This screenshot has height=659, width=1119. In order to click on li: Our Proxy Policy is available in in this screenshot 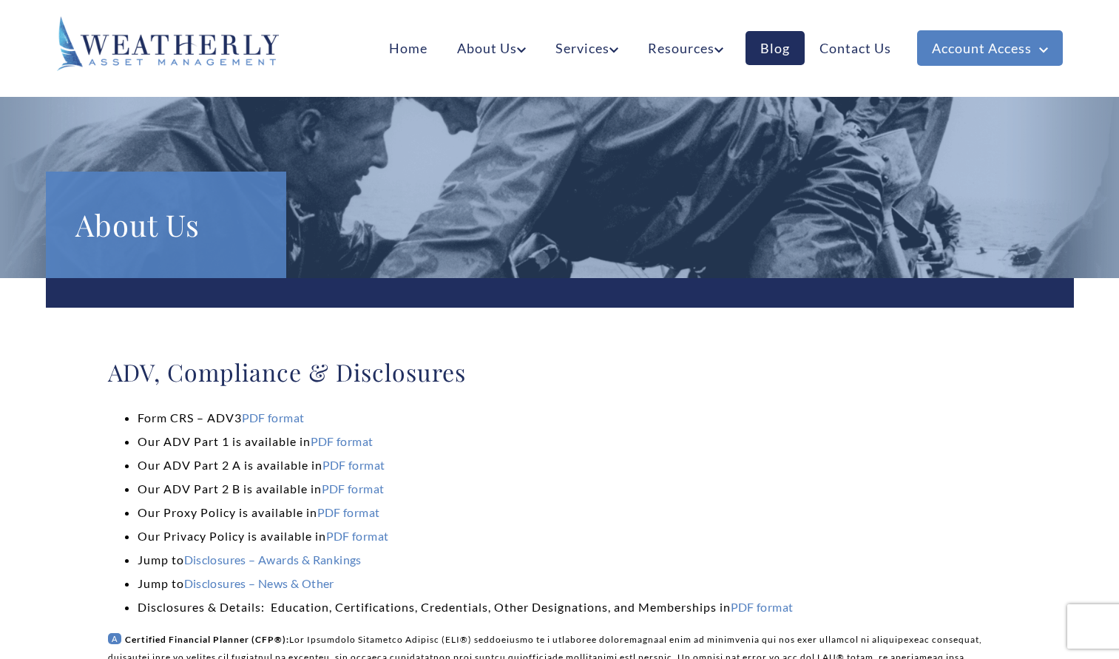, I will do `click(575, 513)`.